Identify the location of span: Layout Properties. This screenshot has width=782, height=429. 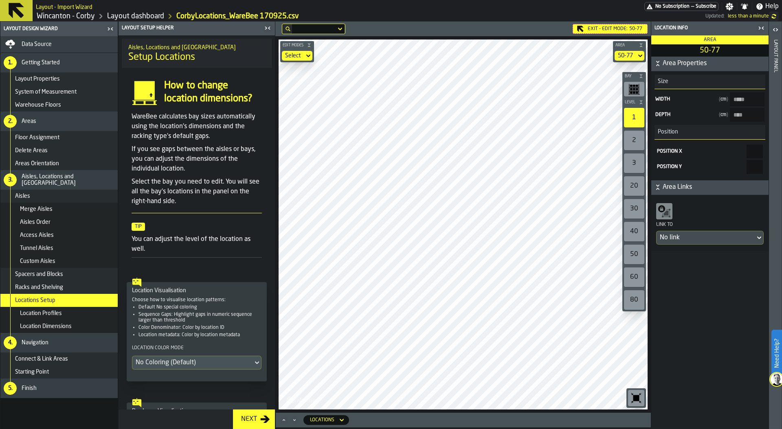
(37, 79).